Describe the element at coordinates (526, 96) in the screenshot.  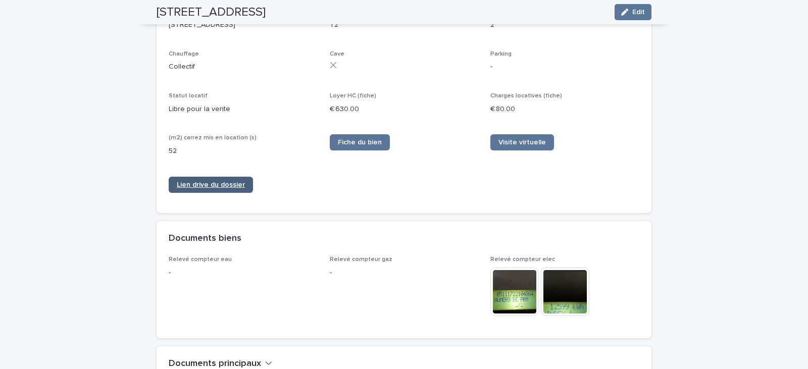
I see `span: Charges locatives (fiche)` at that location.